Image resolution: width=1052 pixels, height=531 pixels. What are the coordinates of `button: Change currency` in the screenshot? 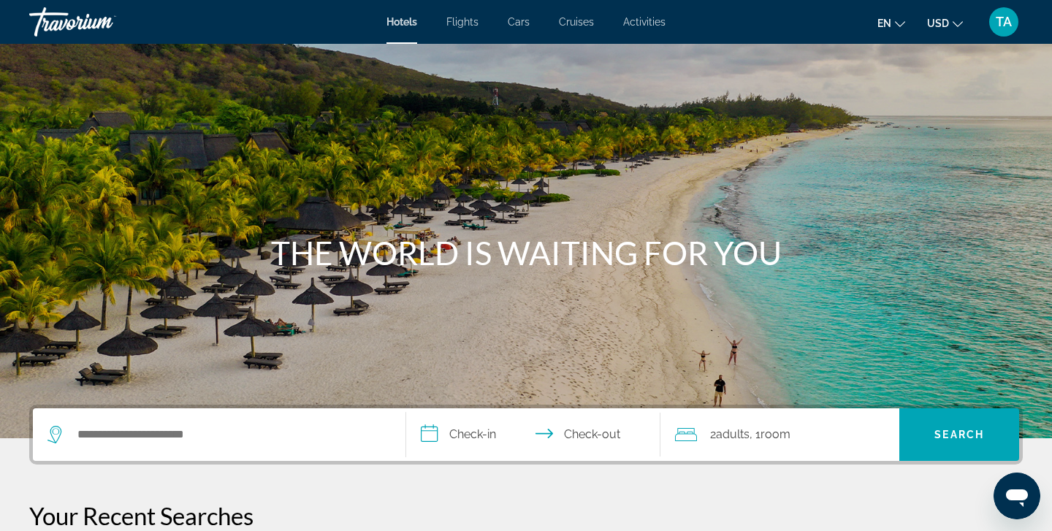 It's located at (945, 23).